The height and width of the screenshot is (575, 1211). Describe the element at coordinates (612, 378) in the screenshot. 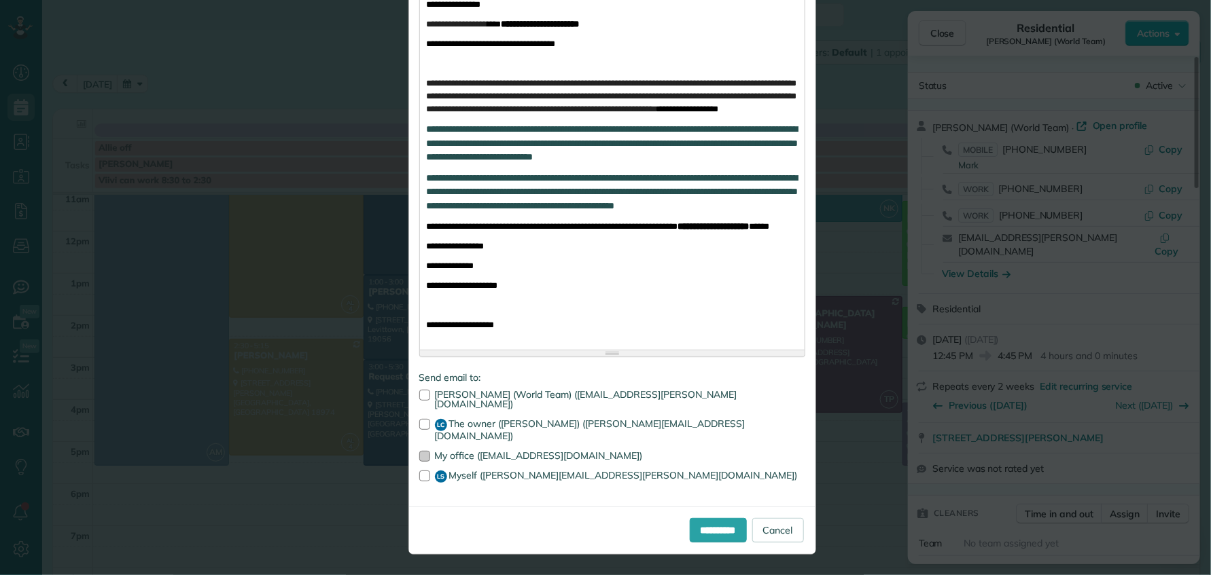

I see `label: Send email to:` at that location.